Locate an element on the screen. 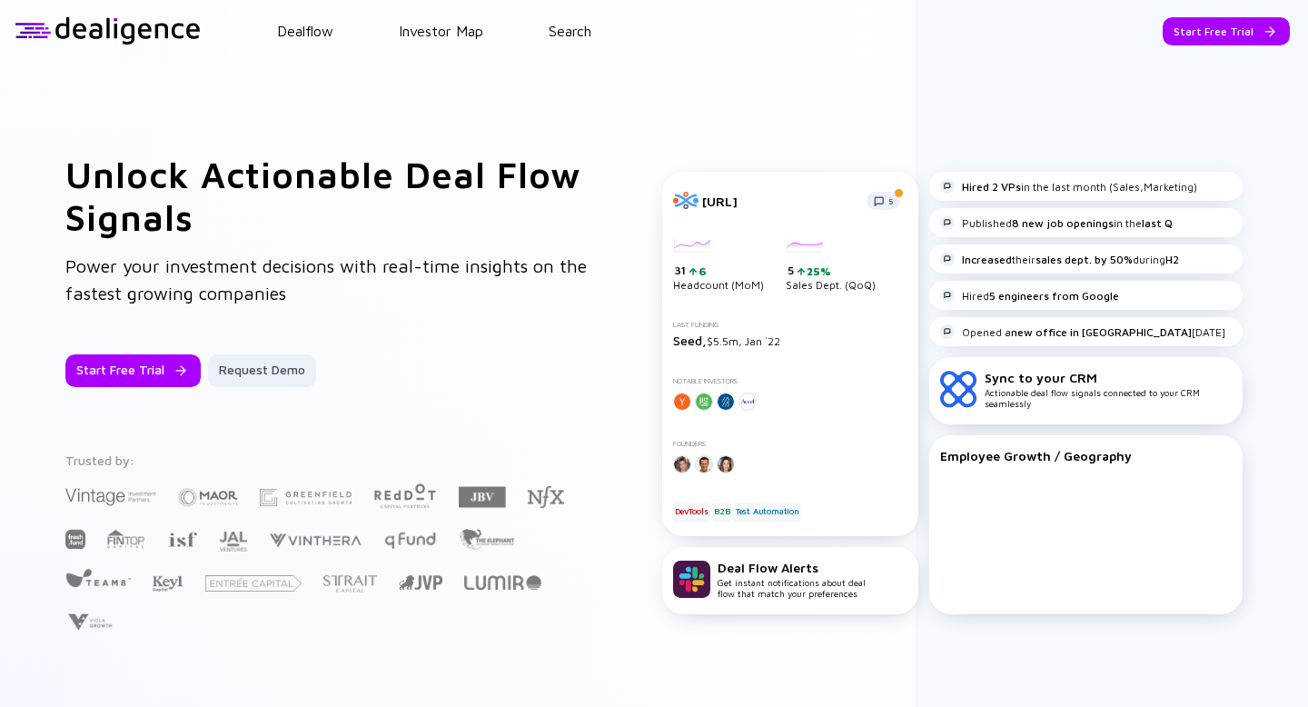 Image resolution: width=1308 pixels, height=707 pixels. img: Viola Growth is located at coordinates (89, 621).